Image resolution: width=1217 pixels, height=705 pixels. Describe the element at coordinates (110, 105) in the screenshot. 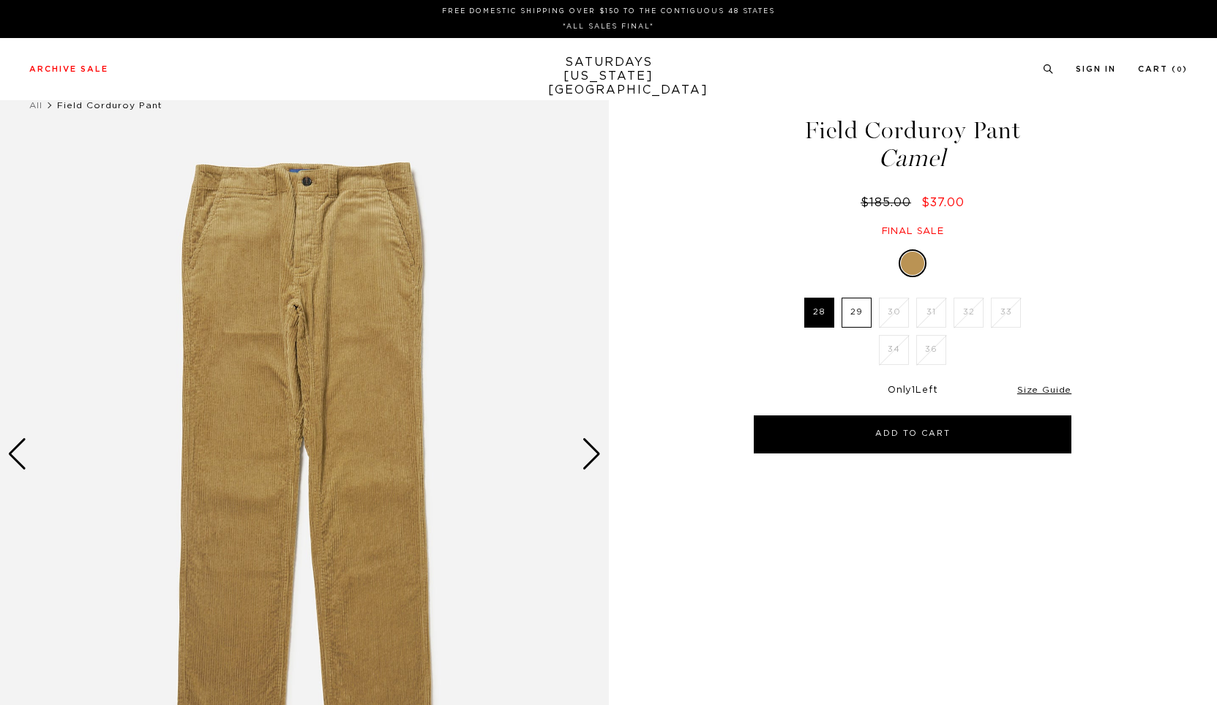

I see `span: Field Corduroy Pant` at that location.